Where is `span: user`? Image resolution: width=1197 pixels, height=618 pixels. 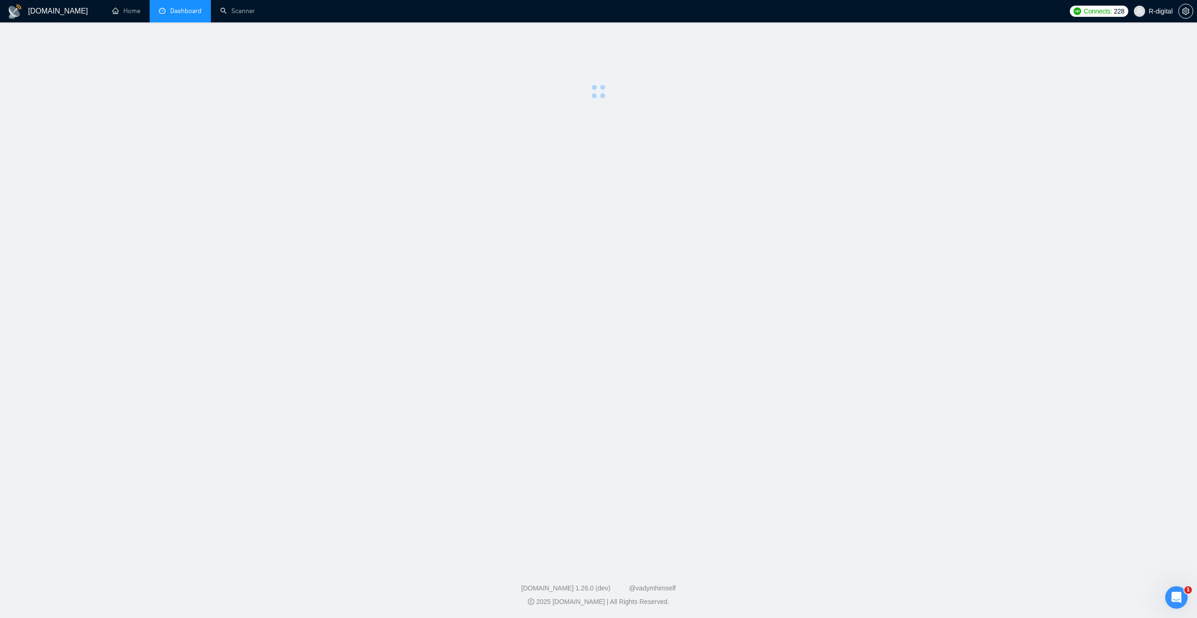 span: user is located at coordinates (1139, 11).